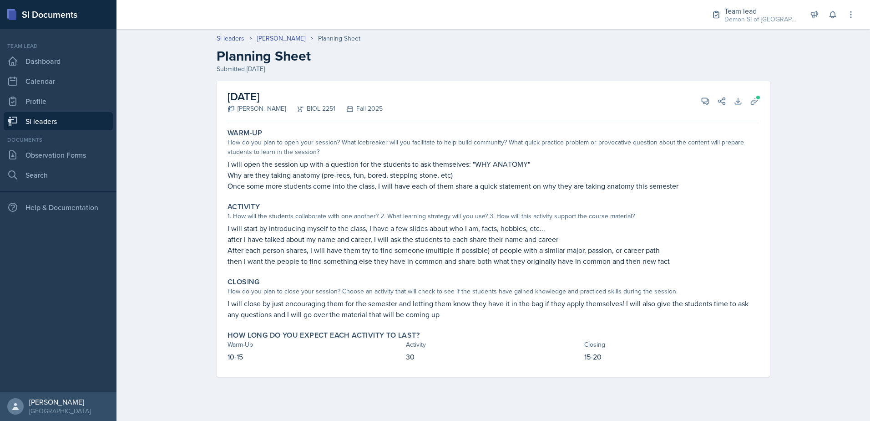 This screenshot has width=870, height=421. I want to click on label: Activity, so click(244, 207).